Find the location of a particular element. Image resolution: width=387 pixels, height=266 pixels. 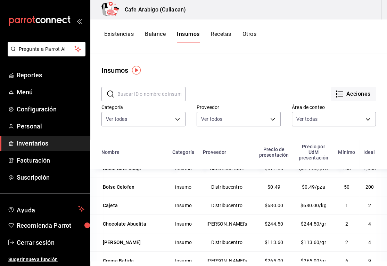

td: insumo is located at coordinates (184, 186).